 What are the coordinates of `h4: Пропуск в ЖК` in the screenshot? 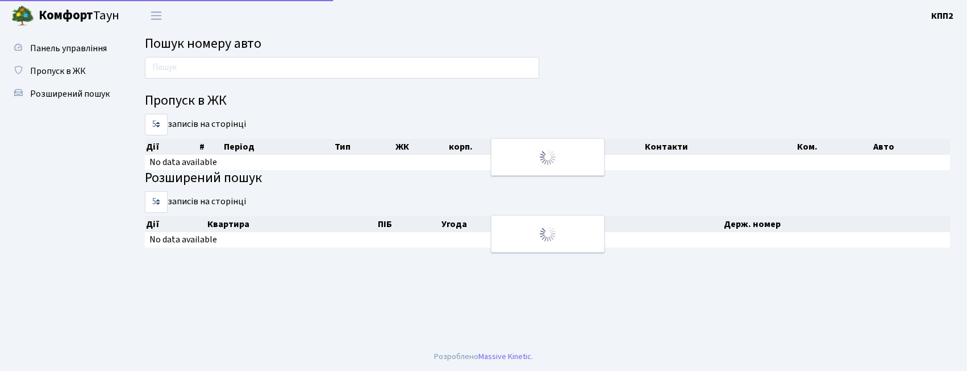 It's located at (547, 101).